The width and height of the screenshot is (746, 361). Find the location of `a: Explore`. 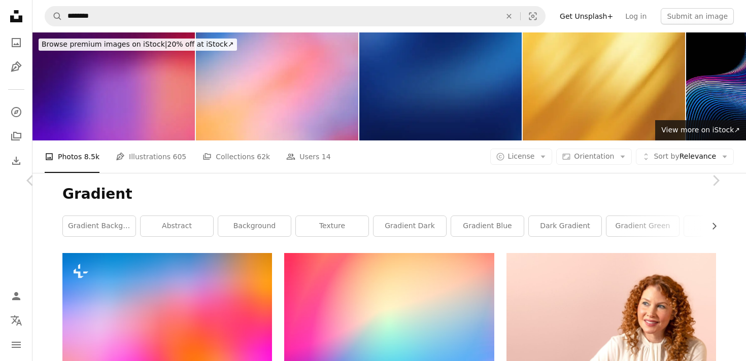

a: Explore is located at coordinates (16, 112).